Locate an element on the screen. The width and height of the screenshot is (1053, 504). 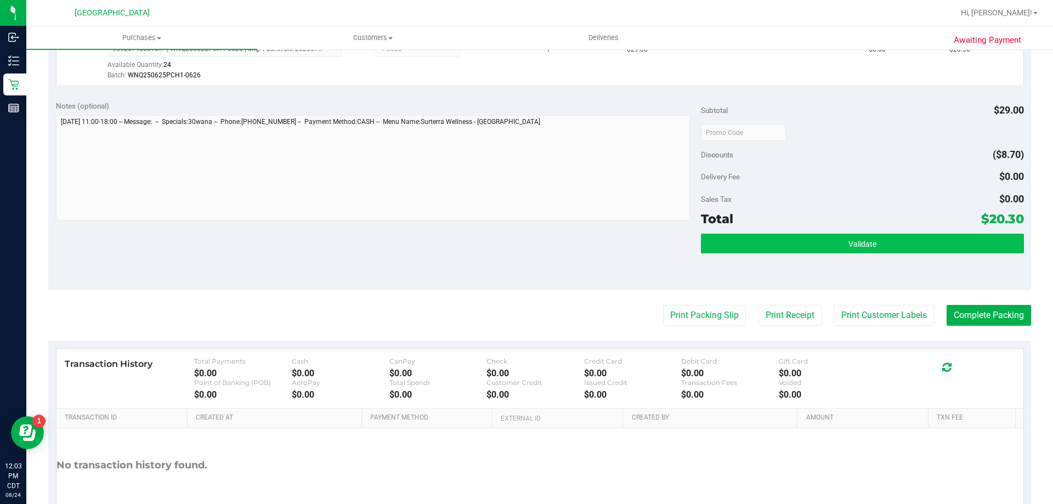
a: Created By is located at coordinates (712, 418).